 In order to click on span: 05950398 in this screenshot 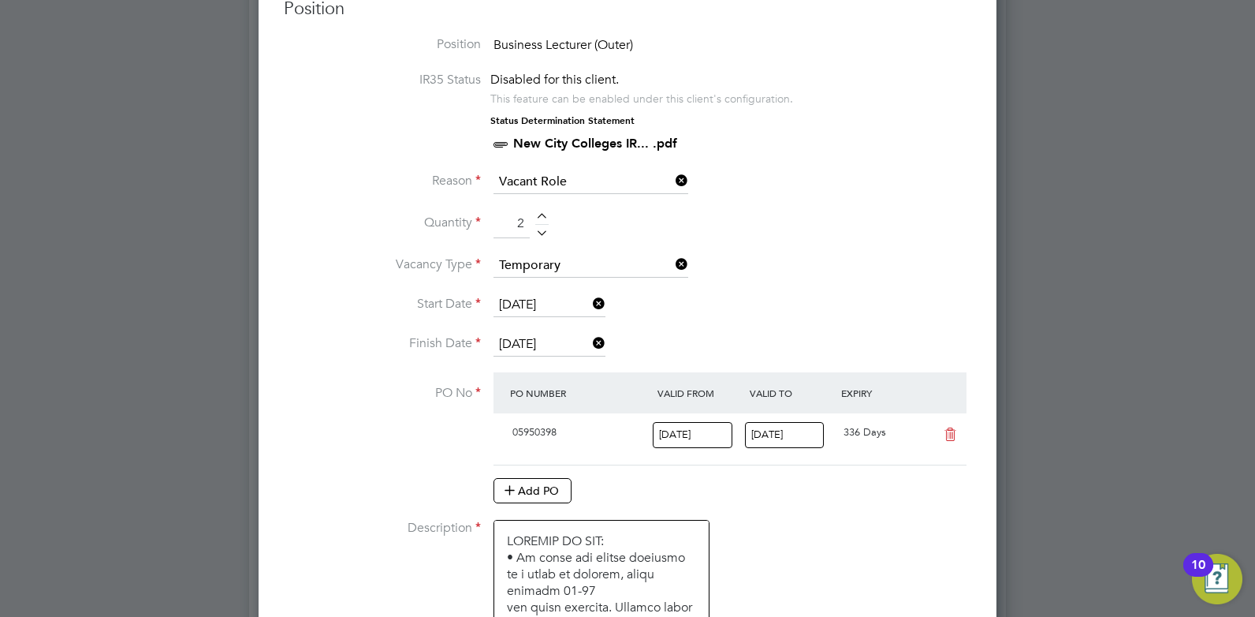, I will do `click(535, 431)`.